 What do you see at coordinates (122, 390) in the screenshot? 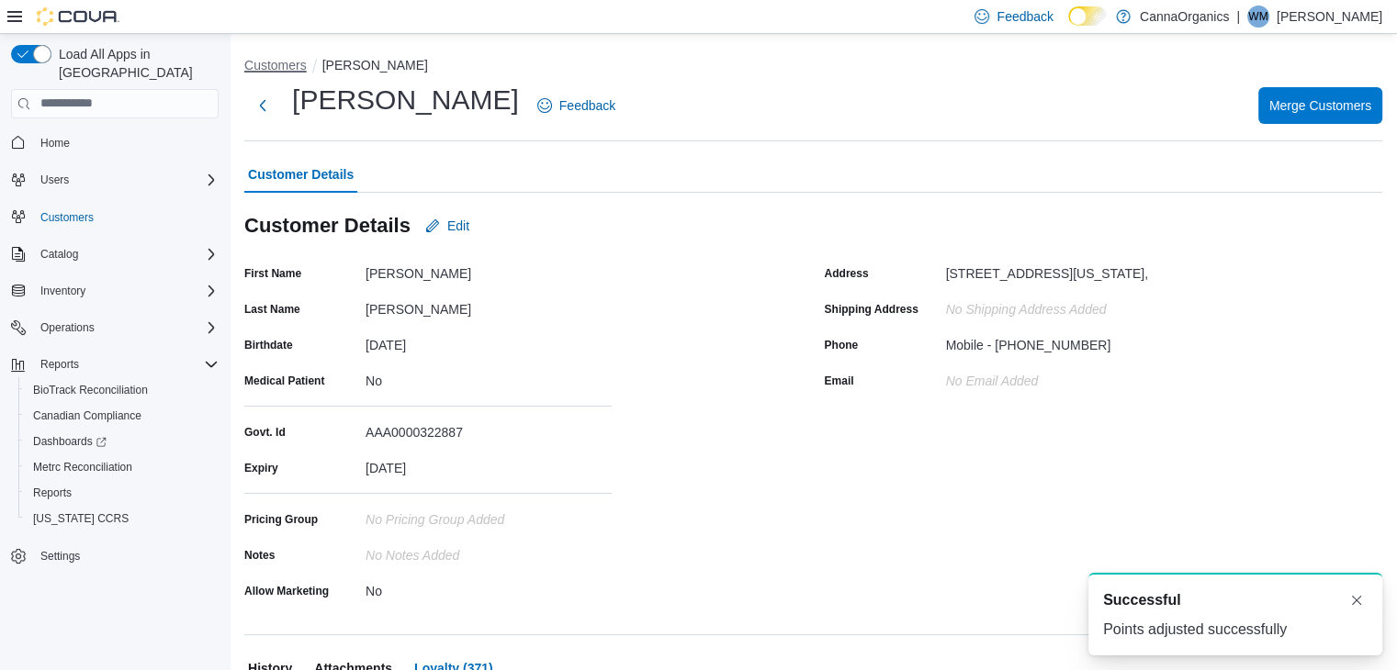
I see `button: BioTrack Reconciliation` at bounding box center [122, 390].